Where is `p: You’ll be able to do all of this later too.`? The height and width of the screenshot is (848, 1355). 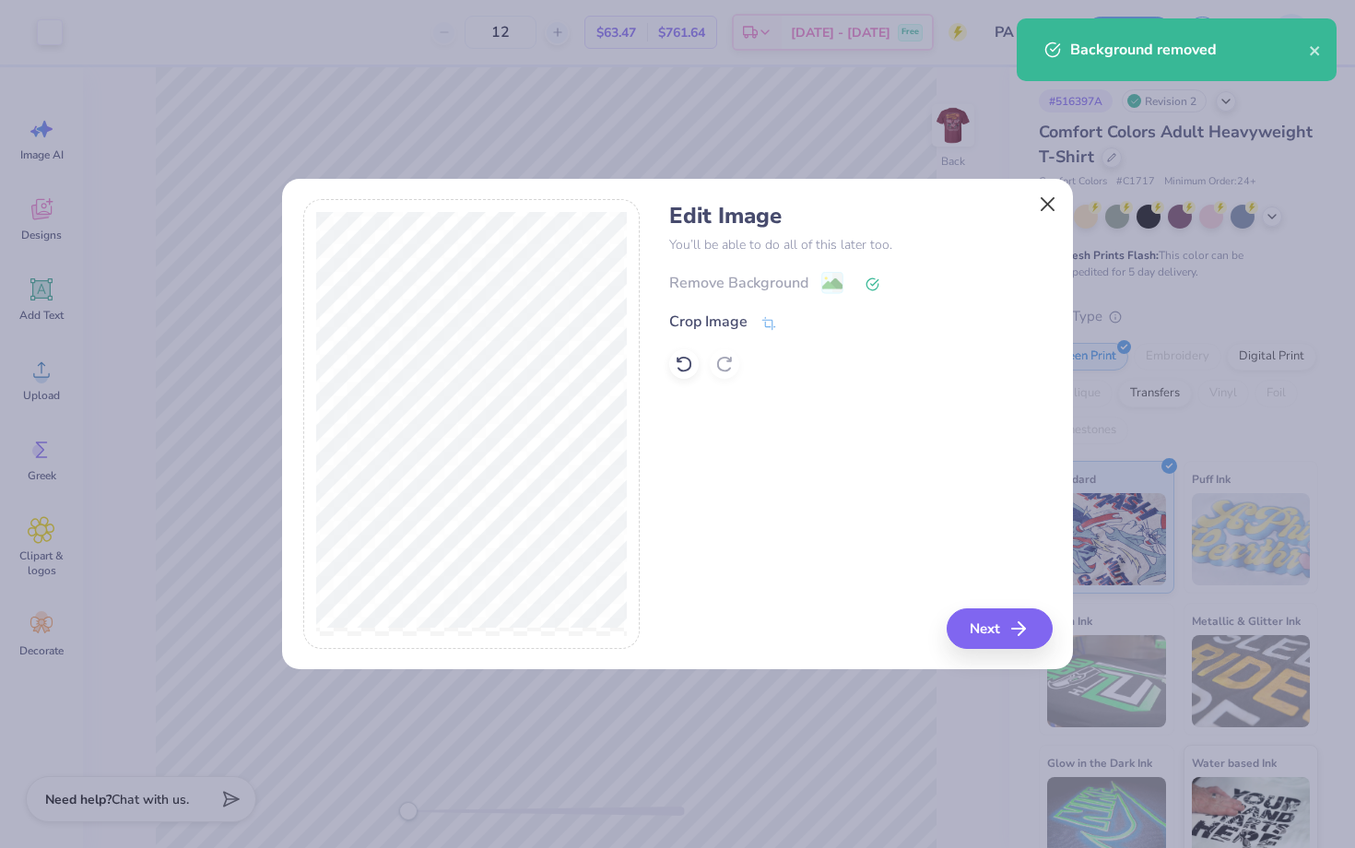
p: You’ll be able to do all of this later too. is located at coordinates (860, 244).